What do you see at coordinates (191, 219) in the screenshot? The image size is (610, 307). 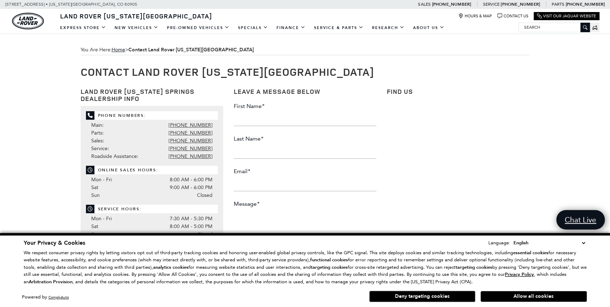 I see `span: 7:30 AM - 5:30 PM` at bounding box center [191, 219].